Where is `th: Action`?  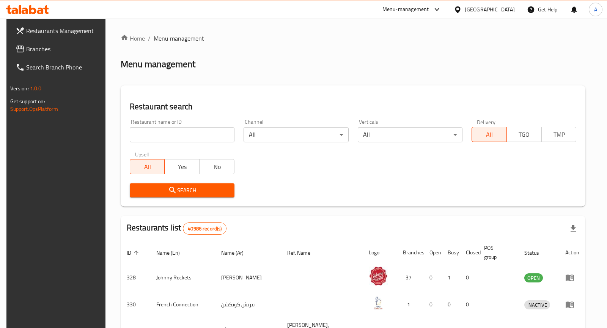
th: Action is located at coordinates (572, 252).